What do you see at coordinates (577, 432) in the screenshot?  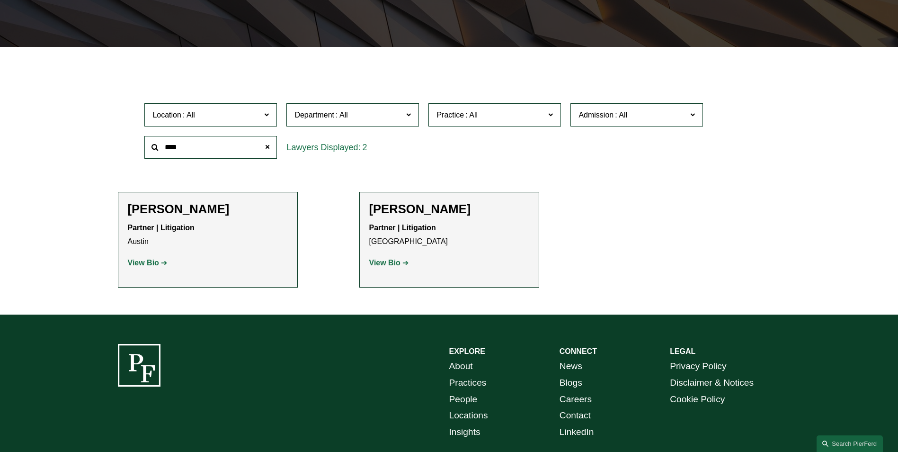 I see `a: LinkedIn` at bounding box center [577, 432].